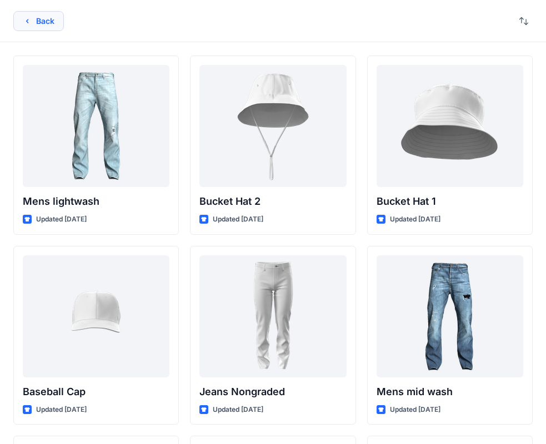 This screenshot has width=546, height=444. Describe the element at coordinates (450, 202) in the screenshot. I see `p: Bucket Hat 1` at that location.